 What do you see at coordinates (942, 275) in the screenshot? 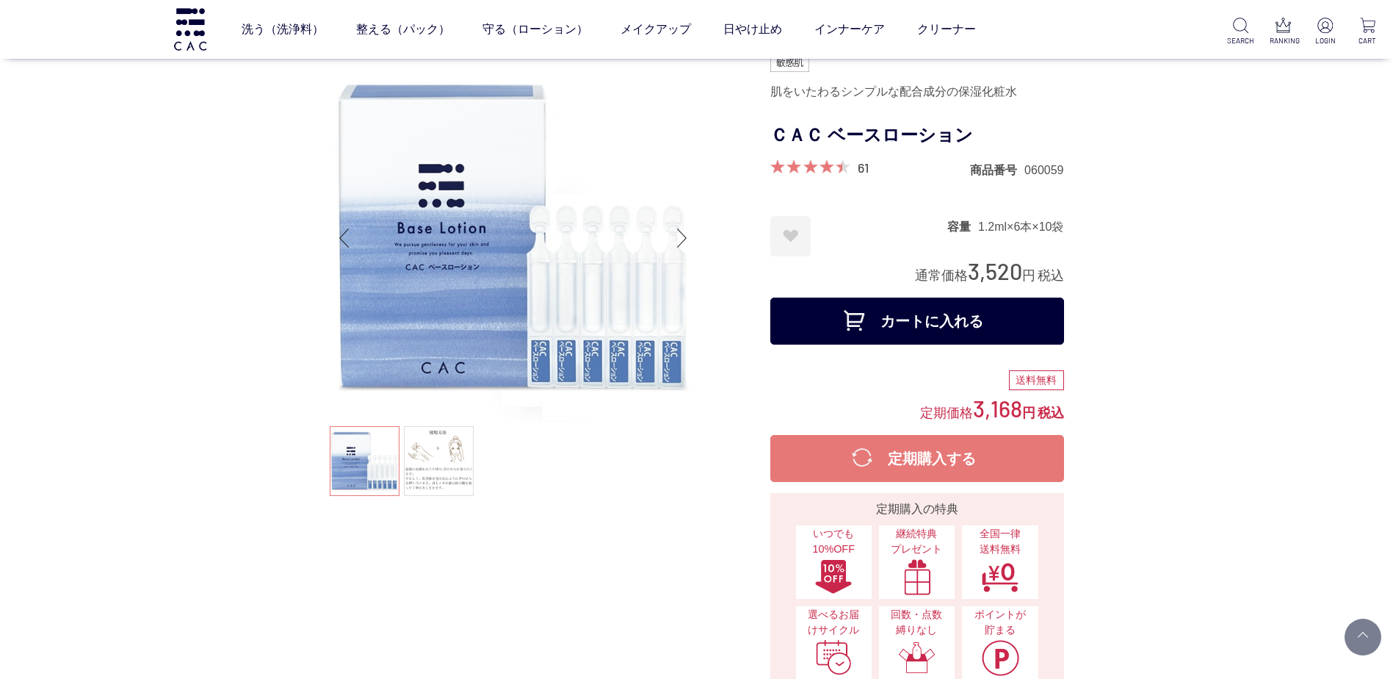
I see `span: 通常価格` at bounding box center [942, 275].